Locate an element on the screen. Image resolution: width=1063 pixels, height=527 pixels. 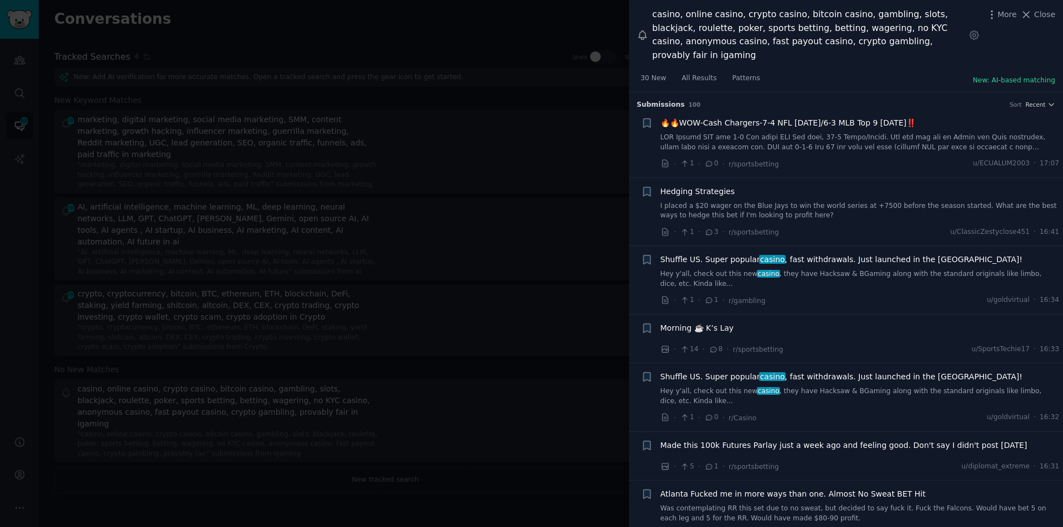
span: Close is located at coordinates (1044, 14).